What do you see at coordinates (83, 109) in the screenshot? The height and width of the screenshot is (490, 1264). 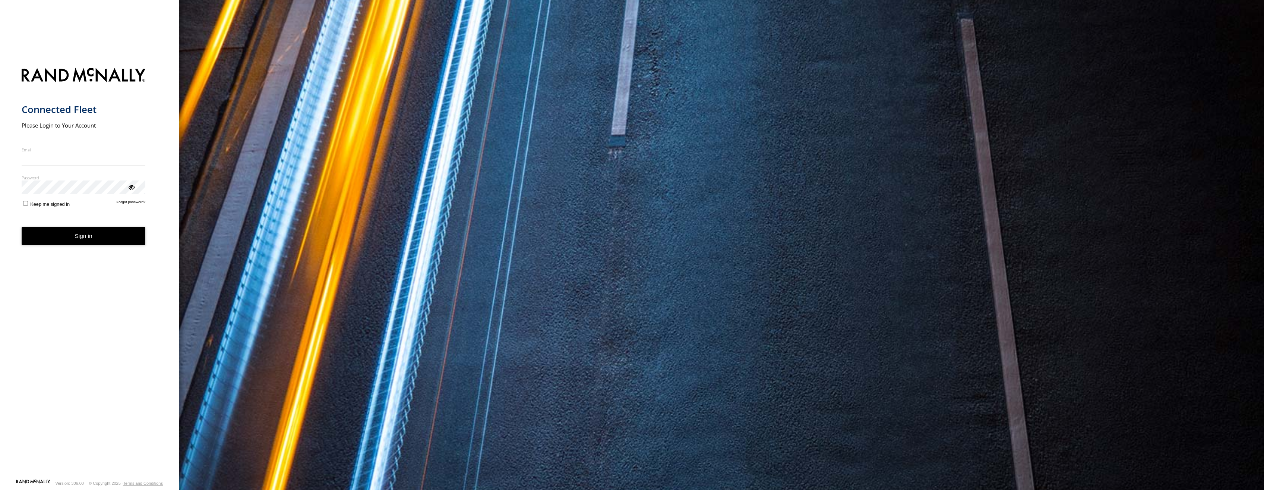 I see `h1: Connected Fleet` at bounding box center [83, 109].